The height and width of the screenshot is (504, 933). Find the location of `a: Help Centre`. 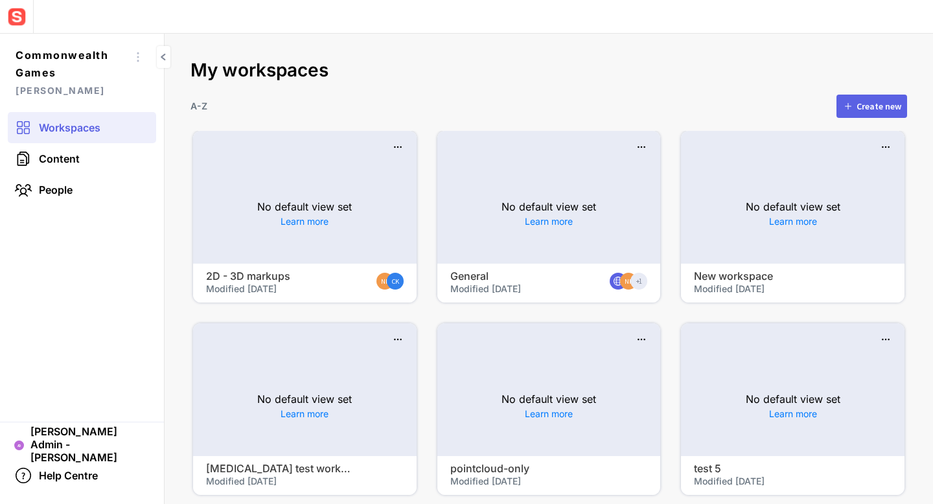

a: Help Centre is located at coordinates (82, 476).